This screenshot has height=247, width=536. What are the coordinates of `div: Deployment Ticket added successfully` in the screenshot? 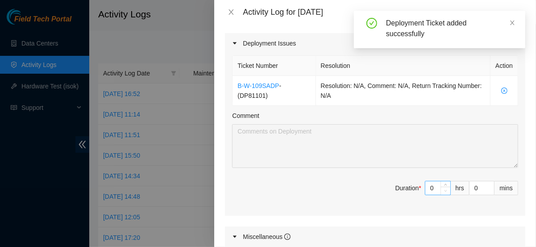 It's located at (450, 29).